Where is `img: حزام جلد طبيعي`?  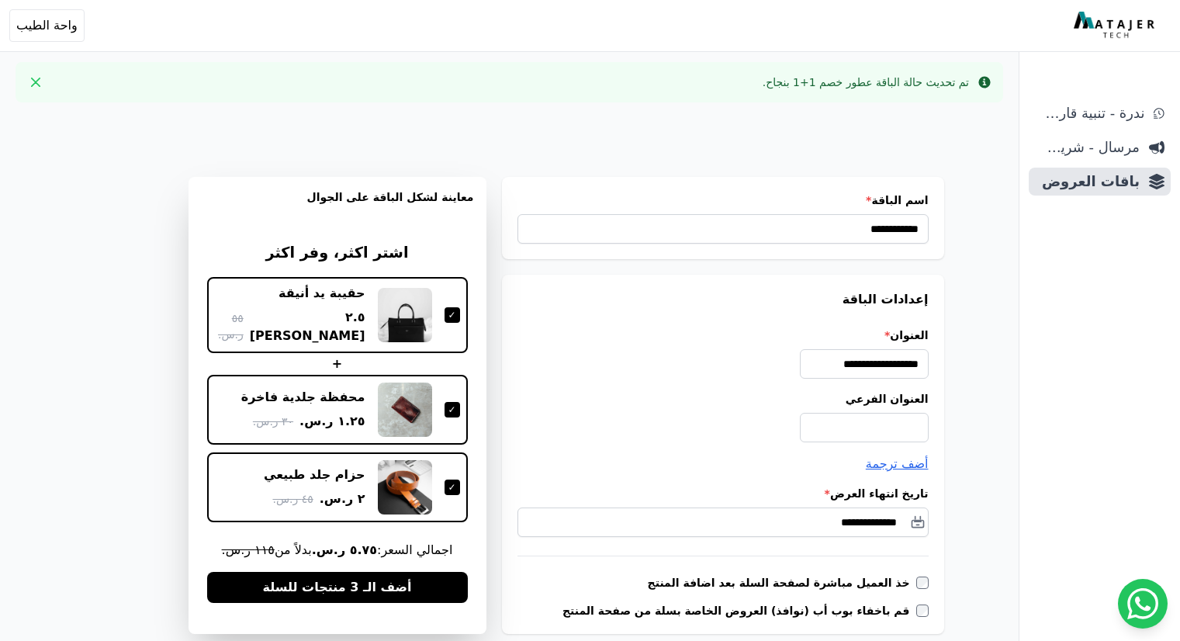
img: حزام جلد طبيعي is located at coordinates (405, 487).